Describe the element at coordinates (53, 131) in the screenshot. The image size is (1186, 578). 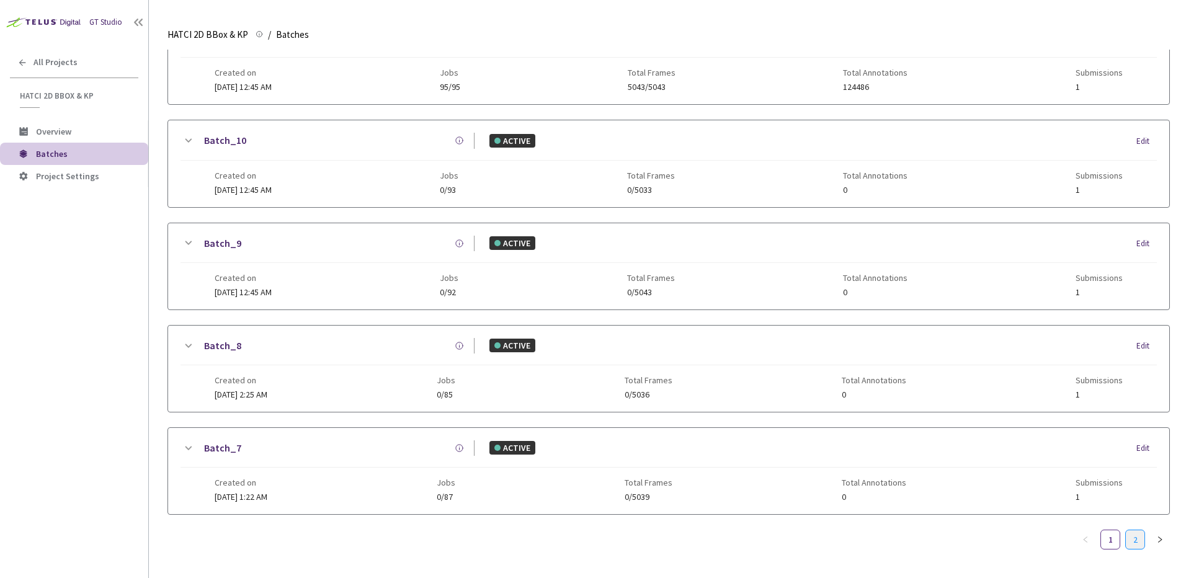
I see `span: Overview` at that location.